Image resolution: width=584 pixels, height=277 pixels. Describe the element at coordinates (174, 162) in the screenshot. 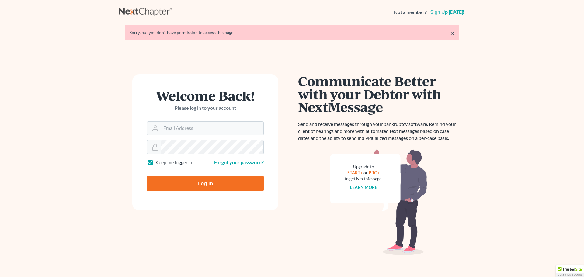

I see `label: Keep me logged in` at that location.